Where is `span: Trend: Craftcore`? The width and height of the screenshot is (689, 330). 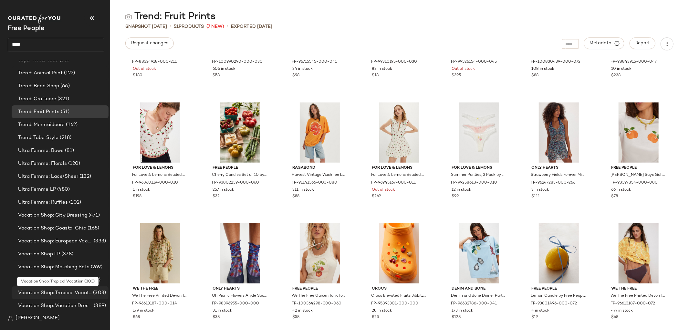 span: Trend: Craftcore is located at coordinates (37, 99).